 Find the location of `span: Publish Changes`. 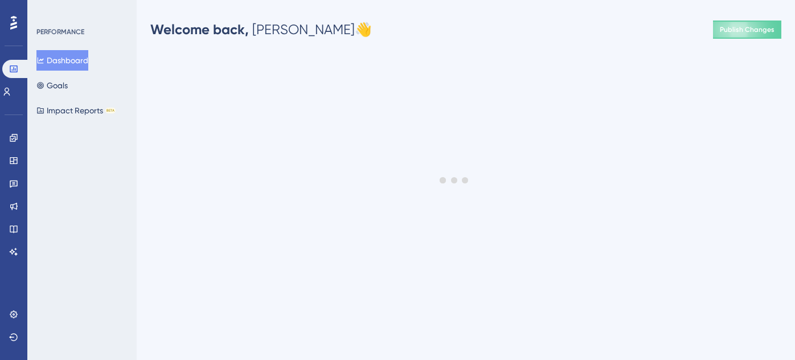

span: Publish Changes is located at coordinates (747, 30).